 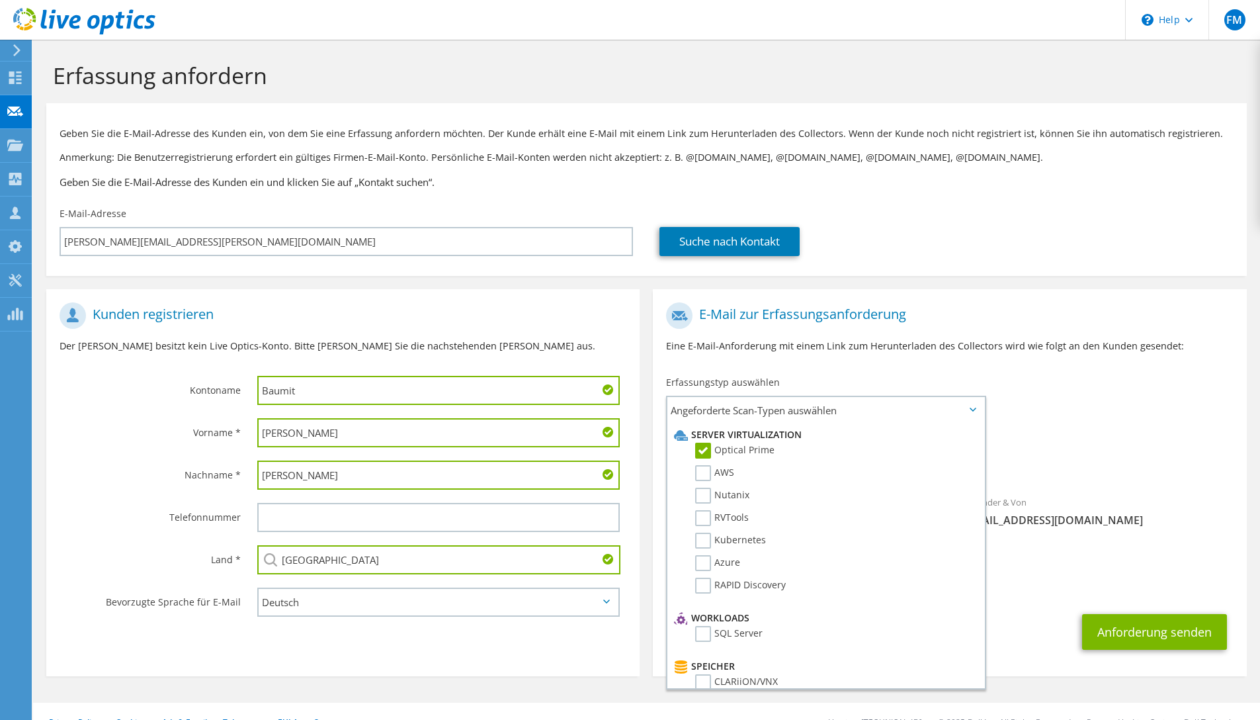 What do you see at coordinates (339, 316) in the screenshot?
I see `h1: Kunden registrieren` at bounding box center [339, 316].